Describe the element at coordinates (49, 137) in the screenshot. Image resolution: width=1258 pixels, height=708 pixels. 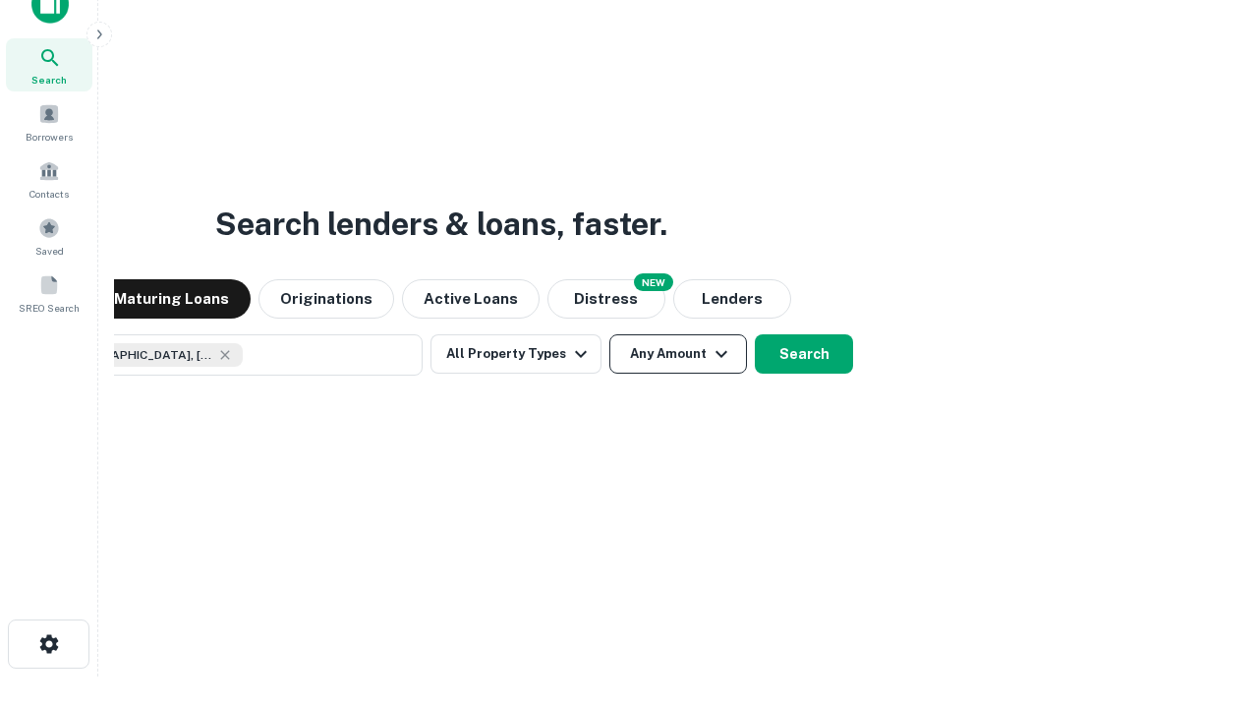
I see `span: Borrowers` at that location.